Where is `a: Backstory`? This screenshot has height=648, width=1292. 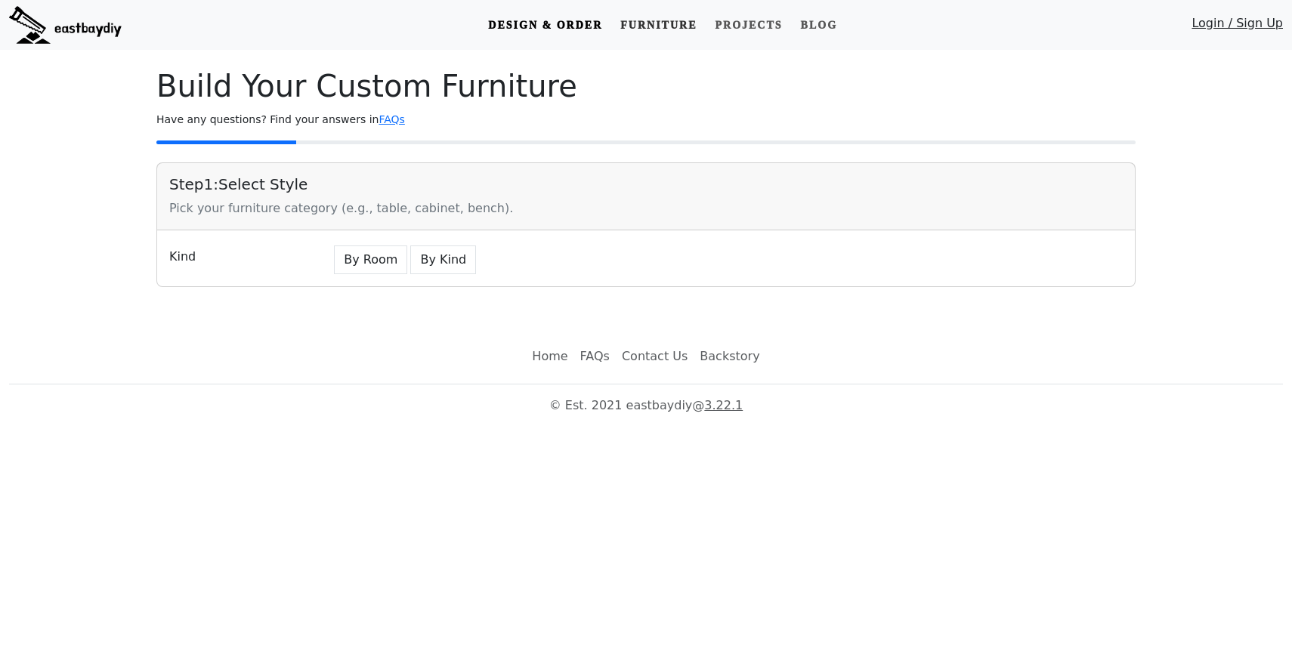 a: Backstory is located at coordinates (729, 357).